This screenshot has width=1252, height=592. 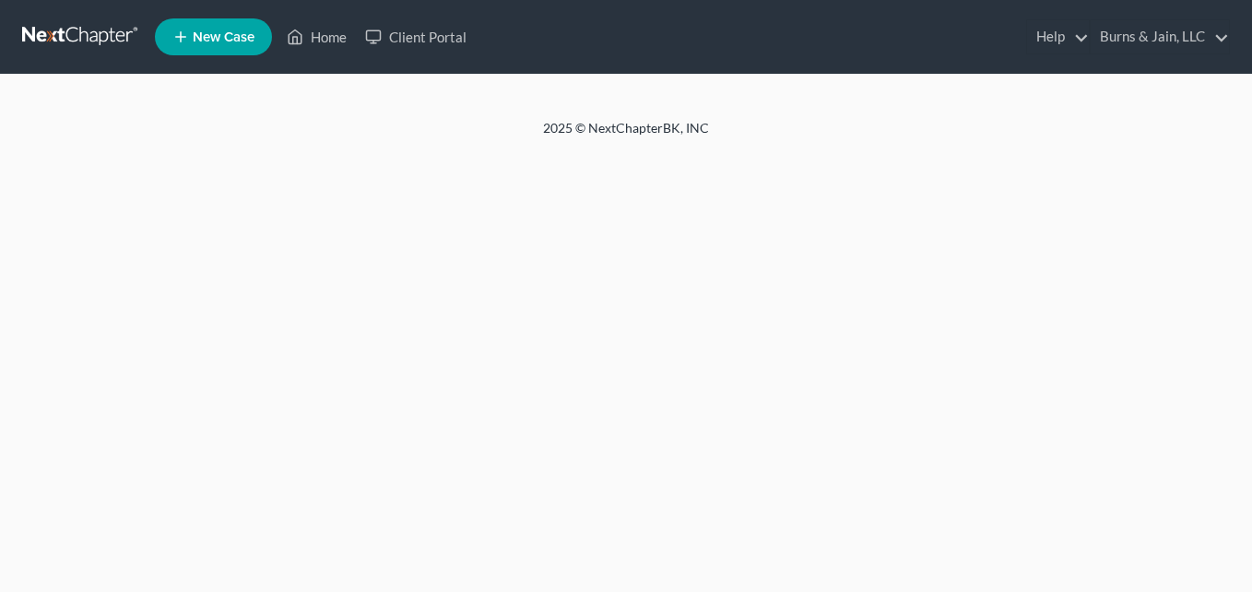 I want to click on div: 2025 © NextChapterBK, INC, so click(x=626, y=136).